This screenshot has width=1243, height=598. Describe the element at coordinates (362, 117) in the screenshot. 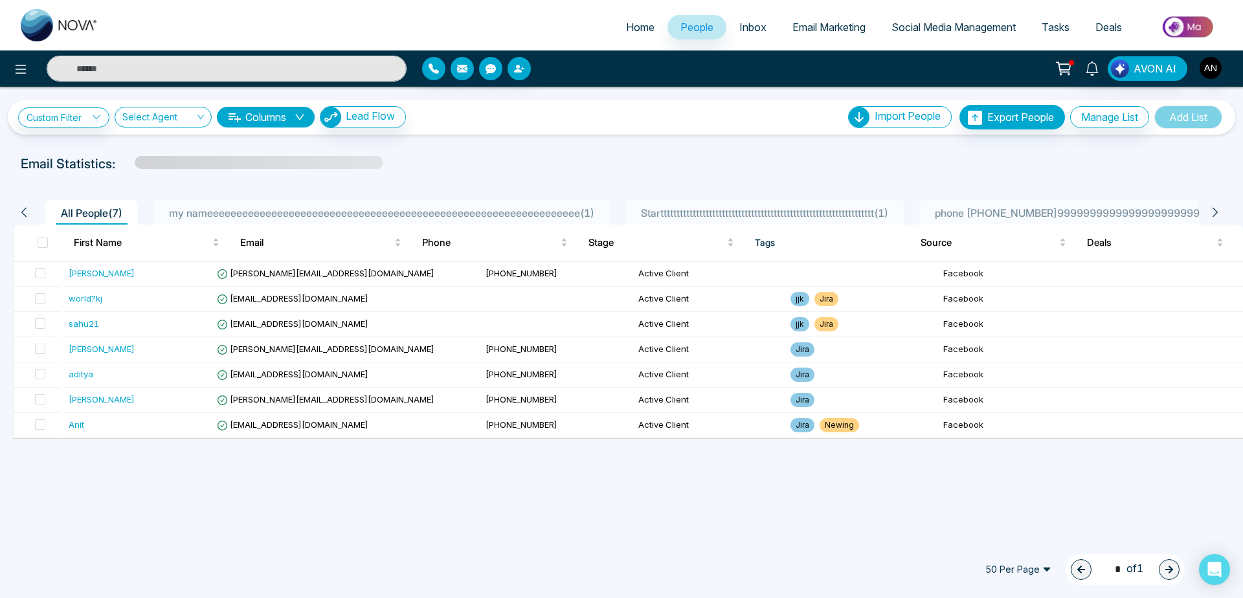

I see `button: Lead Flow` at that location.